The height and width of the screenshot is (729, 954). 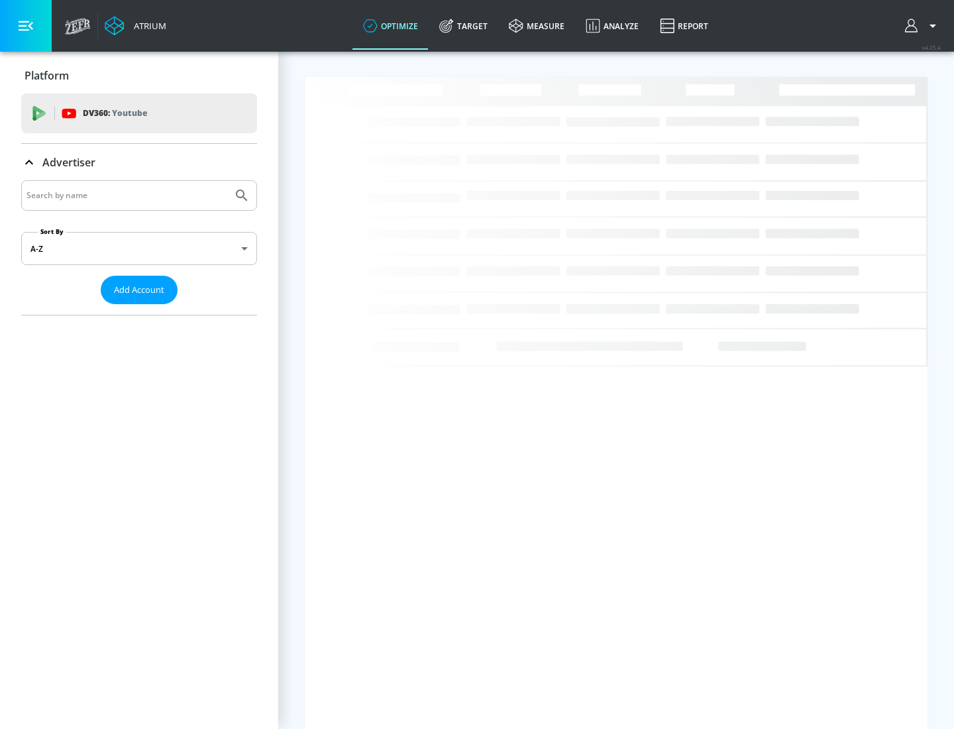 What do you see at coordinates (463, 26) in the screenshot?
I see `a: Target` at bounding box center [463, 26].